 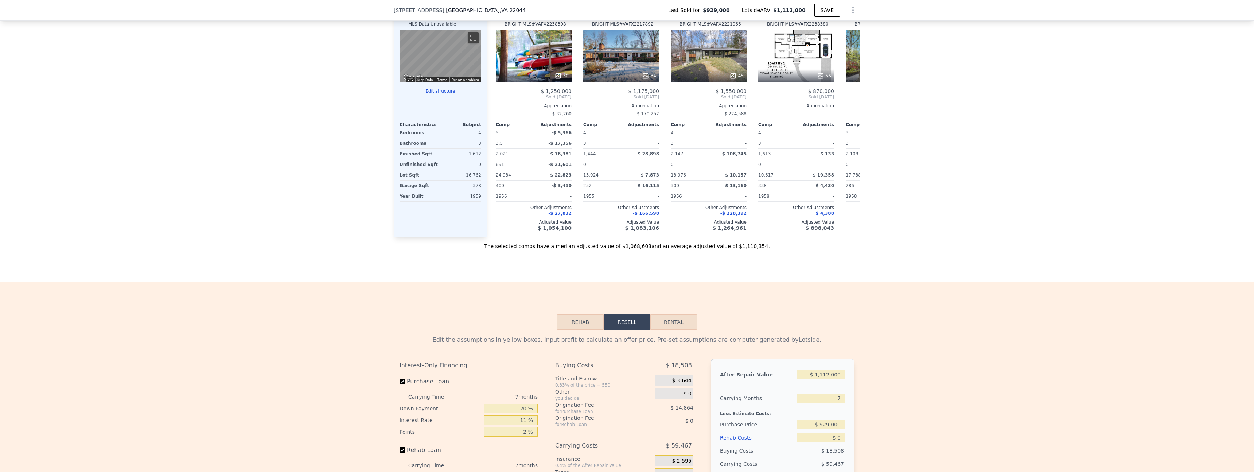 What do you see at coordinates (648, 154) in the screenshot?
I see `span: $ 28,898` at bounding box center [648, 154].